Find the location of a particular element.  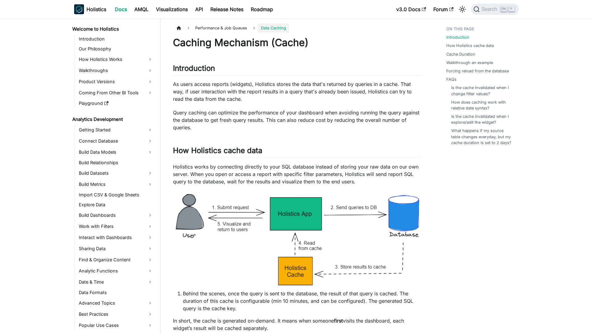

nav: Breadcrumbs is located at coordinates (297, 28).